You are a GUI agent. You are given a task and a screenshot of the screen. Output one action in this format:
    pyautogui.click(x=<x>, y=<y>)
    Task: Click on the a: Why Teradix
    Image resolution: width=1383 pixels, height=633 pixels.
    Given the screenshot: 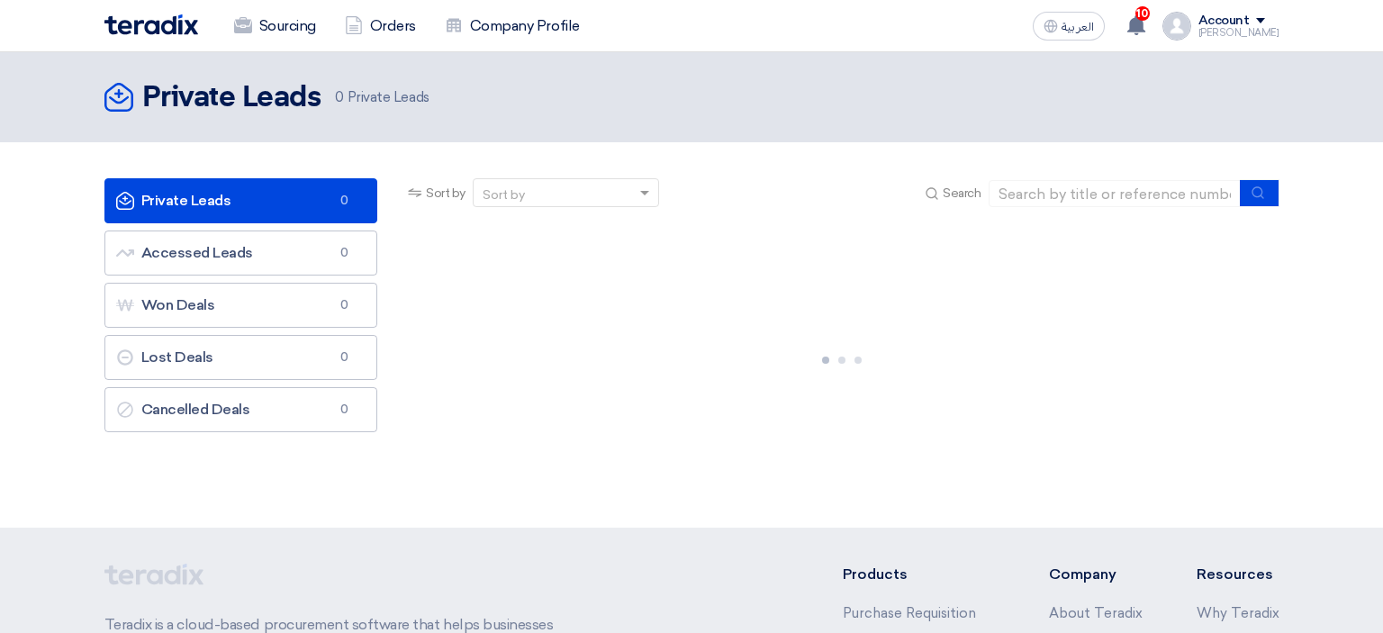 What is the action you would take?
    pyautogui.click(x=1238, y=613)
    